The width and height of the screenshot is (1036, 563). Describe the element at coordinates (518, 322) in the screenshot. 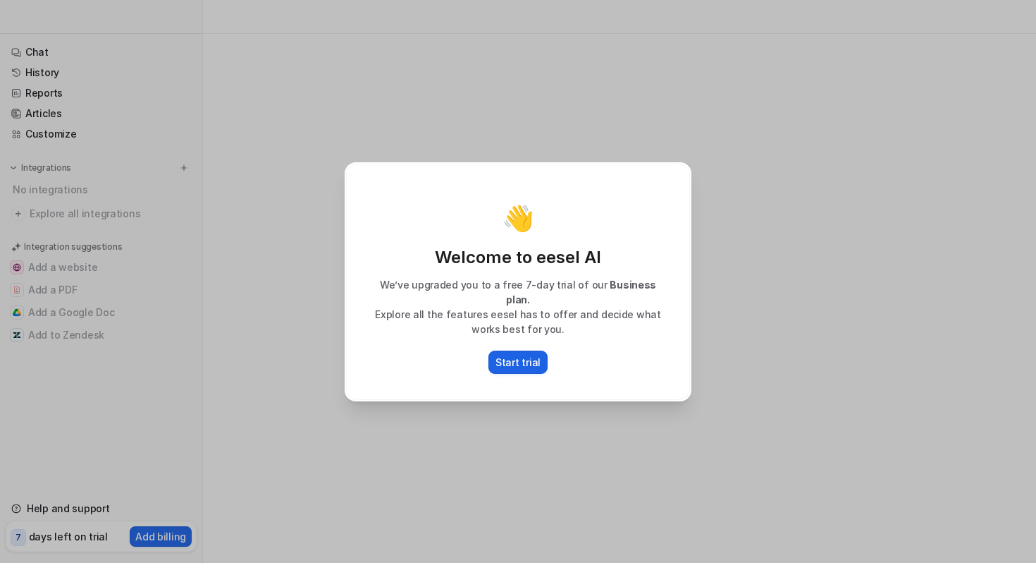

I see `p: Explore all the features eesel has to offer and decide what works best for you.` at that location.